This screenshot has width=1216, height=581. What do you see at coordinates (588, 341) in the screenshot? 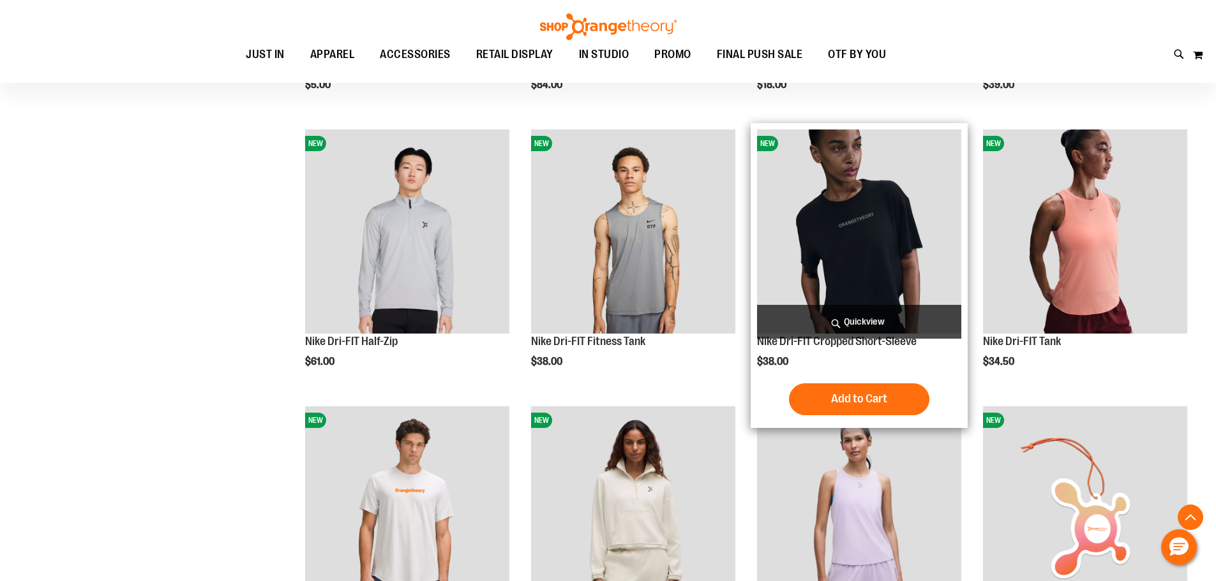
I see `a: Nike Dri-FIT Fitness Tank` at bounding box center [588, 341].